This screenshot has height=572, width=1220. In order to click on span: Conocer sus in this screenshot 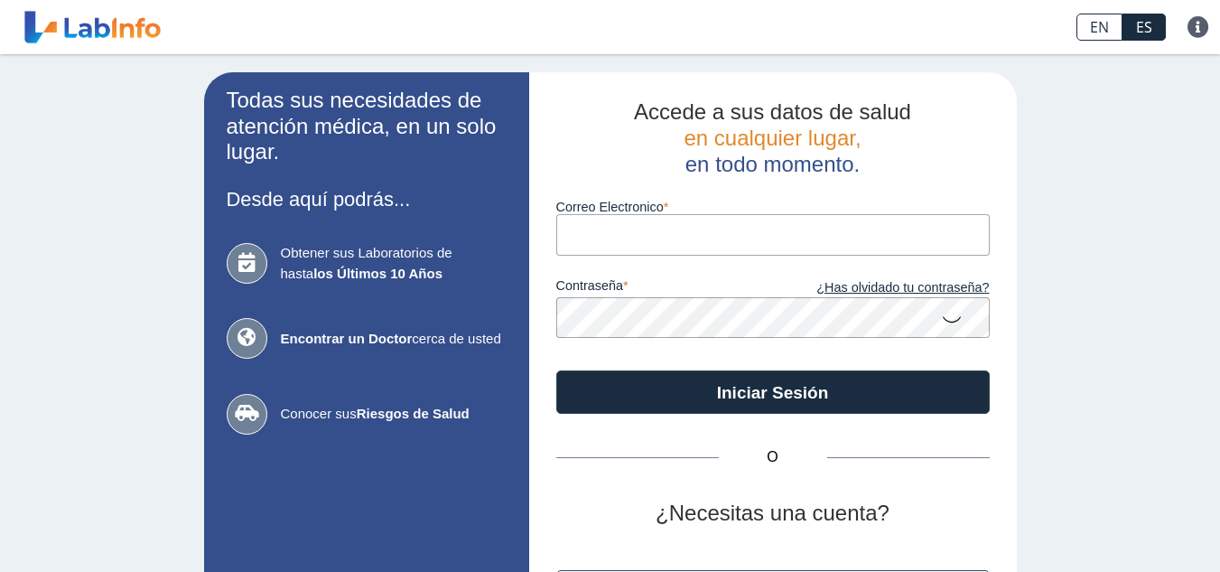, I will do `click(394, 414)`.